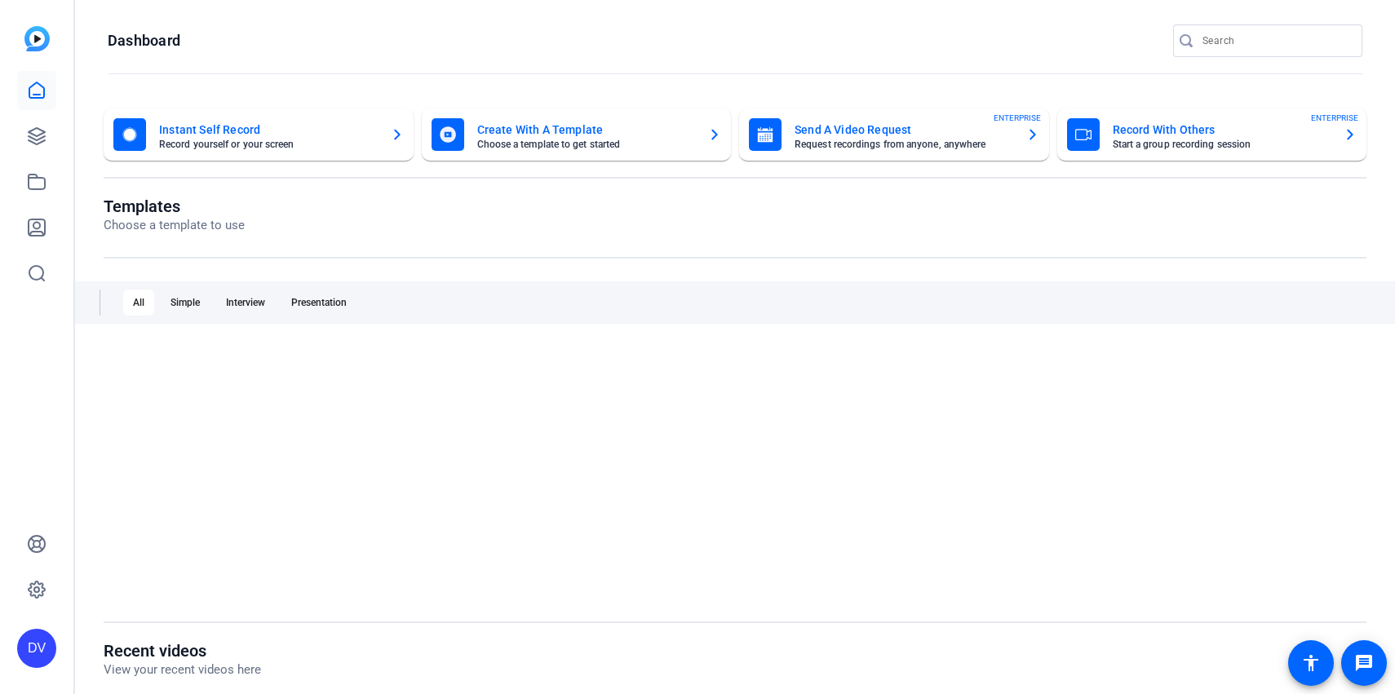 Image resolution: width=1395 pixels, height=694 pixels. Describe the element at coordinates (319, 303) in the screenshot. I see `div: Presentation` at that location.